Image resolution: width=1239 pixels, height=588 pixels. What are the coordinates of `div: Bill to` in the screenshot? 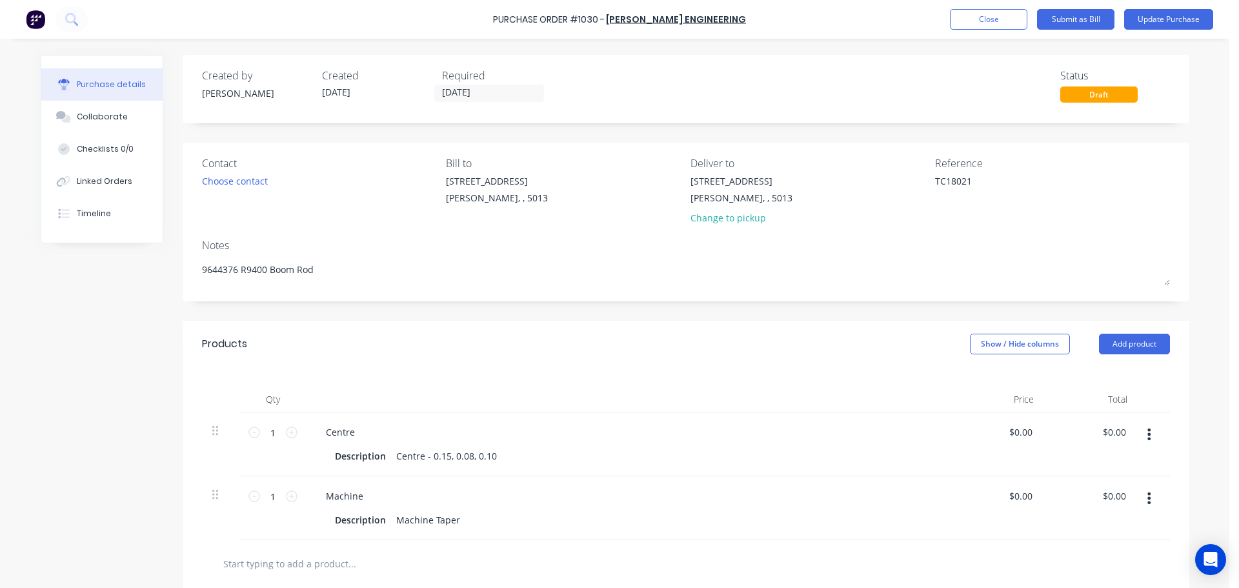 It's located at (563, 163).